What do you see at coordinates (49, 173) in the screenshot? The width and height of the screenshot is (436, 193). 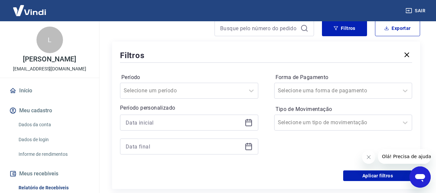 I see `button: Meus recebíveis` at bounding box center [49, 173].